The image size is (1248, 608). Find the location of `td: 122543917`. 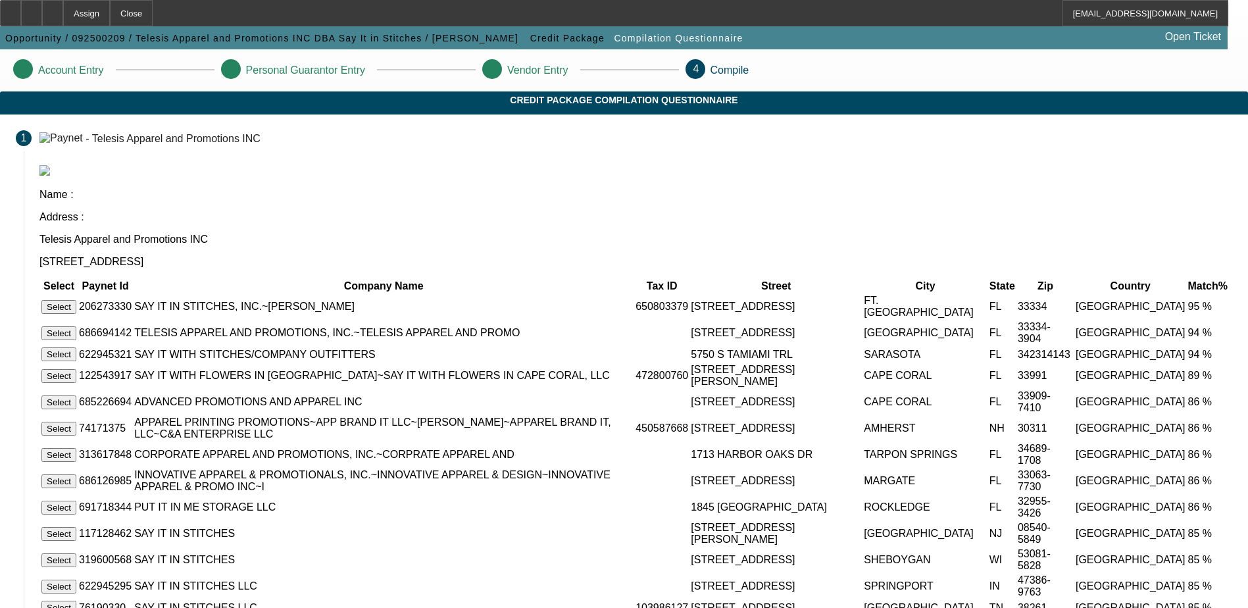

td: 122543917 is located at coordinates (105, 376).